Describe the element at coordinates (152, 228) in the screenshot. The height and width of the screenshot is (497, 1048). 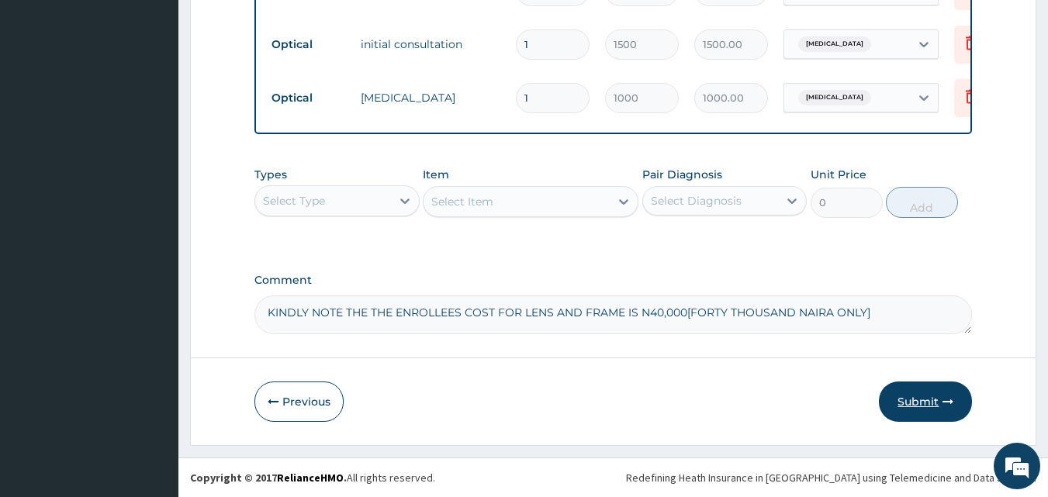
I see `span: We're online!` at that location.